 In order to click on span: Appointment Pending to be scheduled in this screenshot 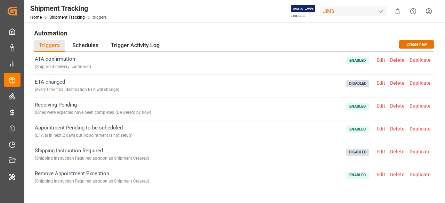, I will do `click(83, 132)`.